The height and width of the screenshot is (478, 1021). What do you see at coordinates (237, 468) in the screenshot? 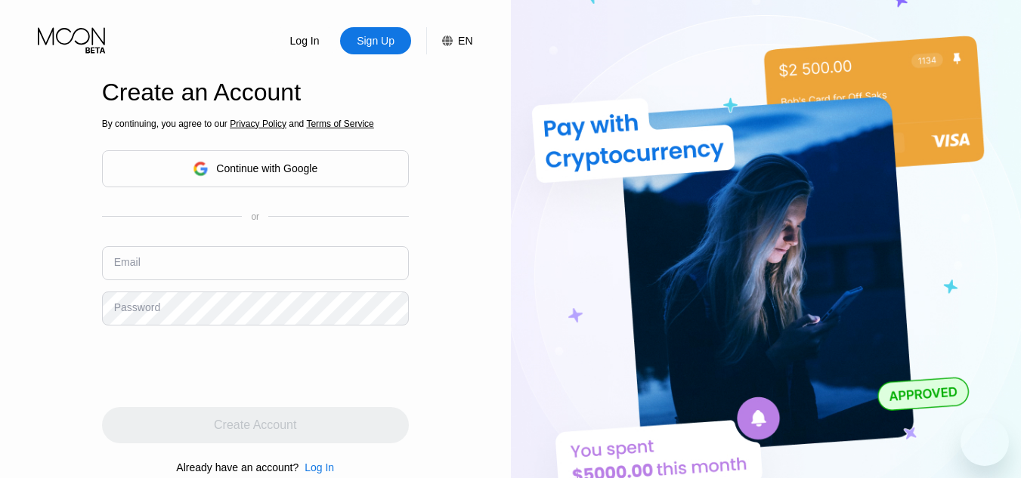
I see `div: Already have an account?` at bounding box center [237, 468].